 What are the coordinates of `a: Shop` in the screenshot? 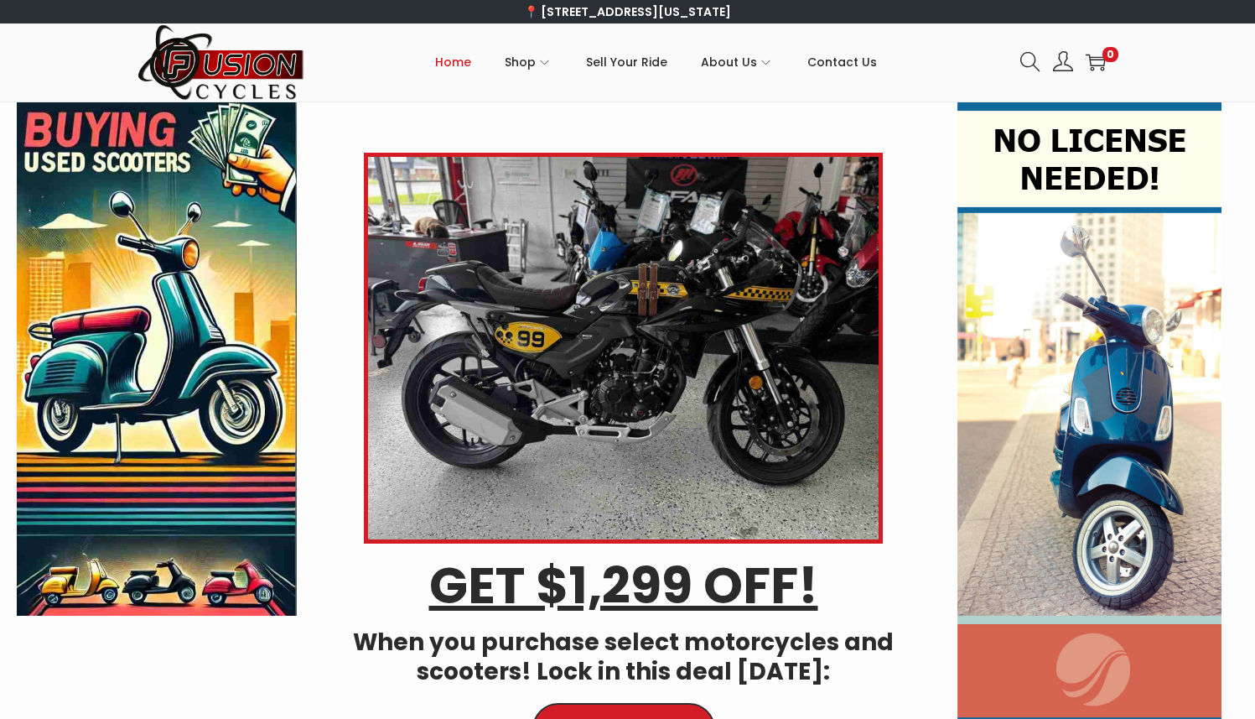 It's located at (528, 62).